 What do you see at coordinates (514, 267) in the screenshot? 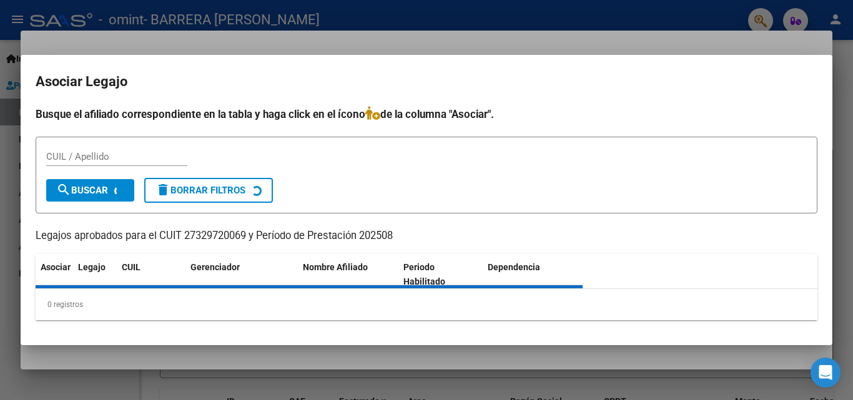
I see `span: Dependencia` at bounding box center [514, 267].